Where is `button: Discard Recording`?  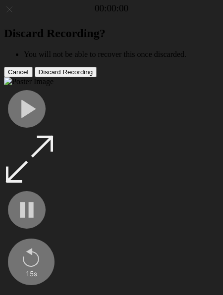
button: Discard Recording is located at coordinates (66, 72).